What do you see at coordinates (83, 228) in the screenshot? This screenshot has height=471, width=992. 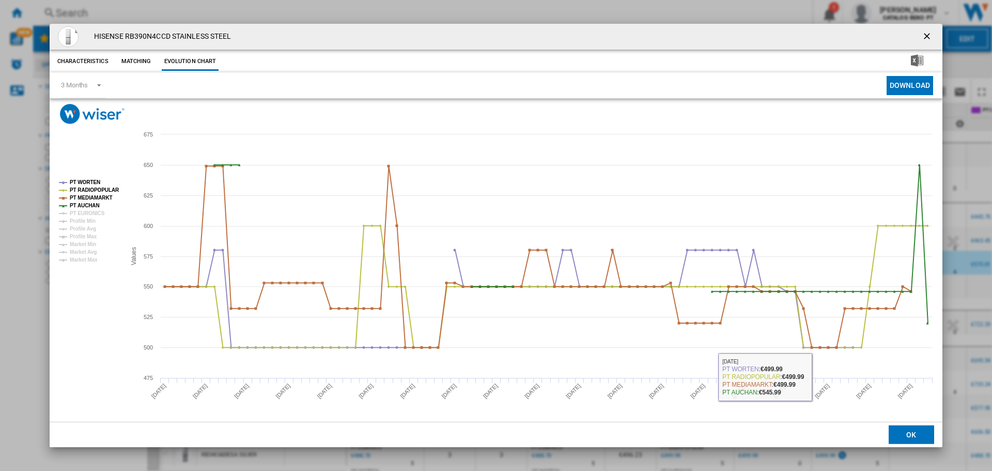 I see `tspan: Profile Avg` at bounding box center [83, 228].